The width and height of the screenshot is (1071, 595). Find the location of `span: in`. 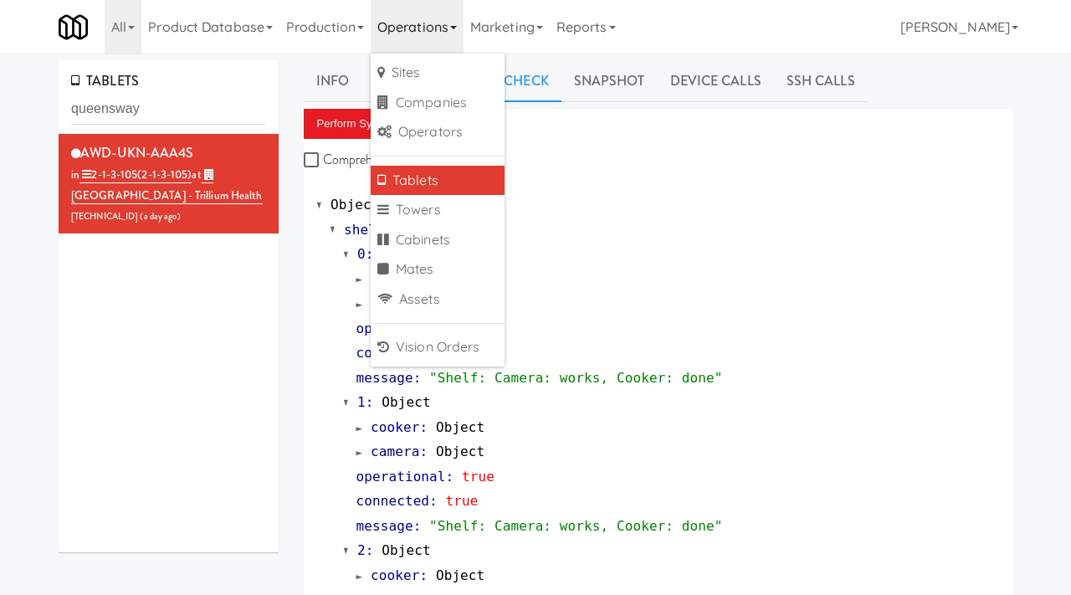

span: in is located at coordinates (131, 174).